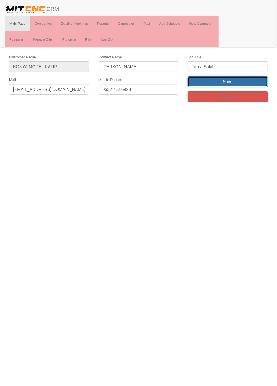  I want to click on a: Prepare Offer, so click(43, 39).